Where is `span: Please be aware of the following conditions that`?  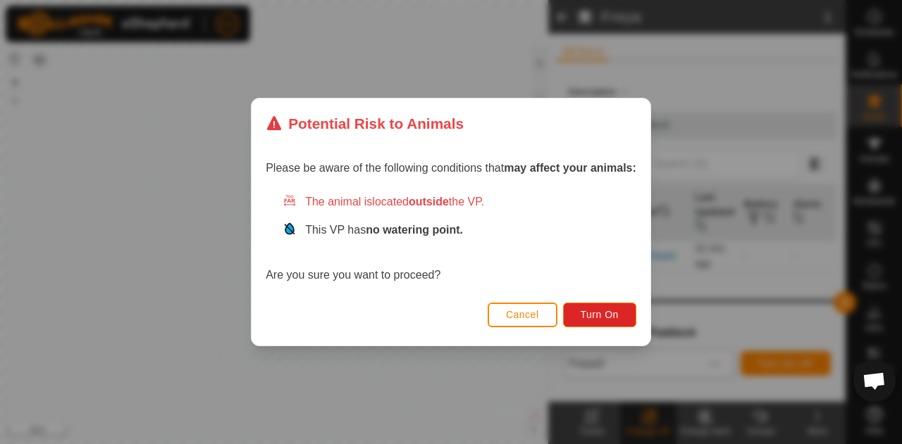 span: Please be aware of the following conditions that is located at coordinates (451, 168).